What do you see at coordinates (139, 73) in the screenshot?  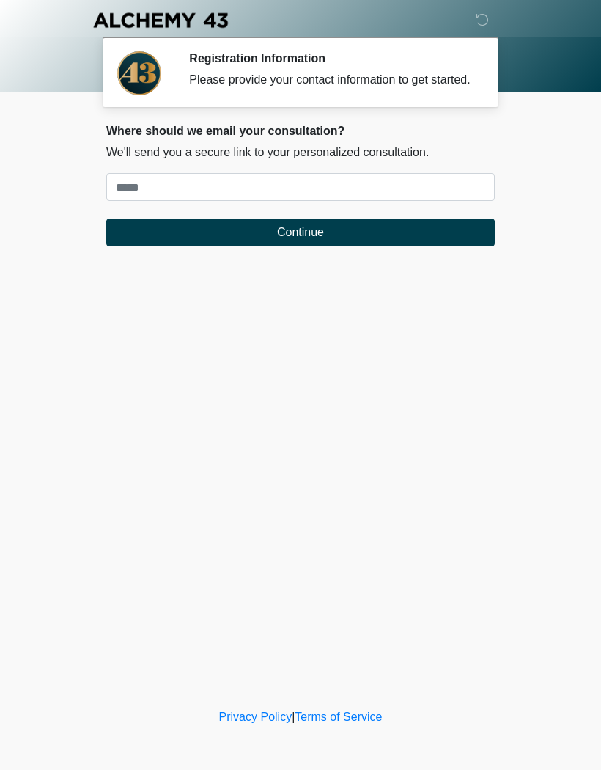 I see `img: Agent Avatar` at bounding box center [139, 73].